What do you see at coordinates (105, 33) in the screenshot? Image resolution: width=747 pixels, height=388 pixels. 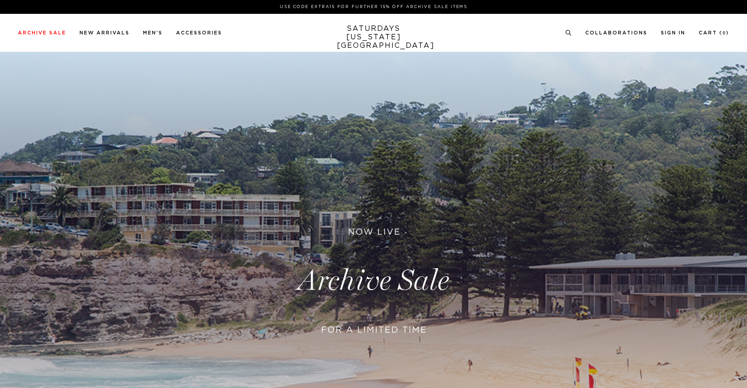 I see `a: New Arrivals` at bounding box center [105, 33].